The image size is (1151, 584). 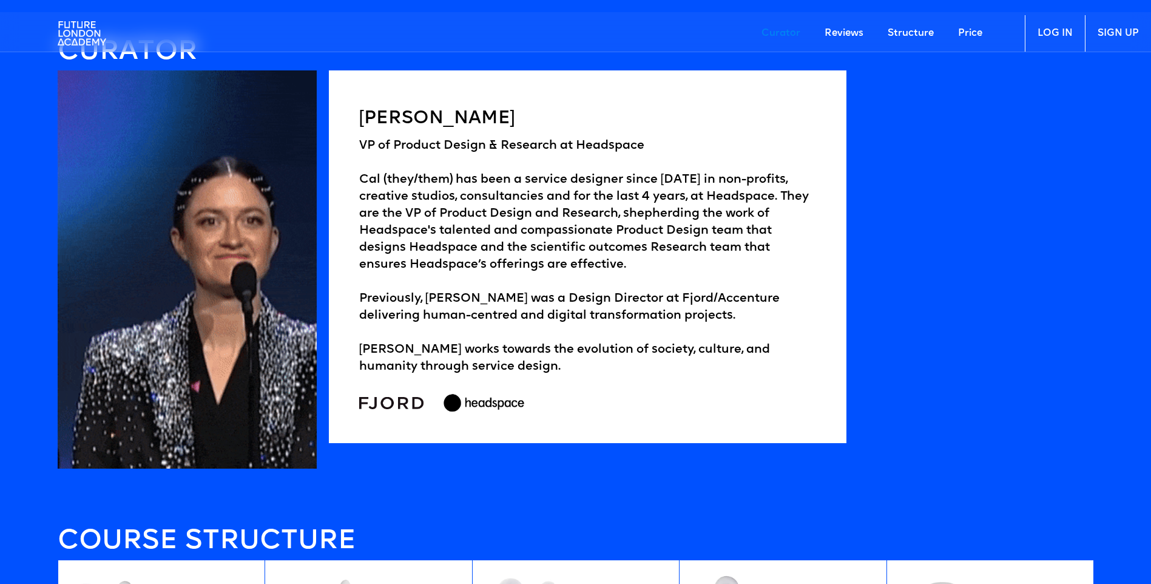 What do you see at coordinates (587, 256) in the screenshot?
I see `div: VP of Product Design & Research at Headspace Cal (they/them) has been a service designer since [D...` at bounding box center [587, 256].